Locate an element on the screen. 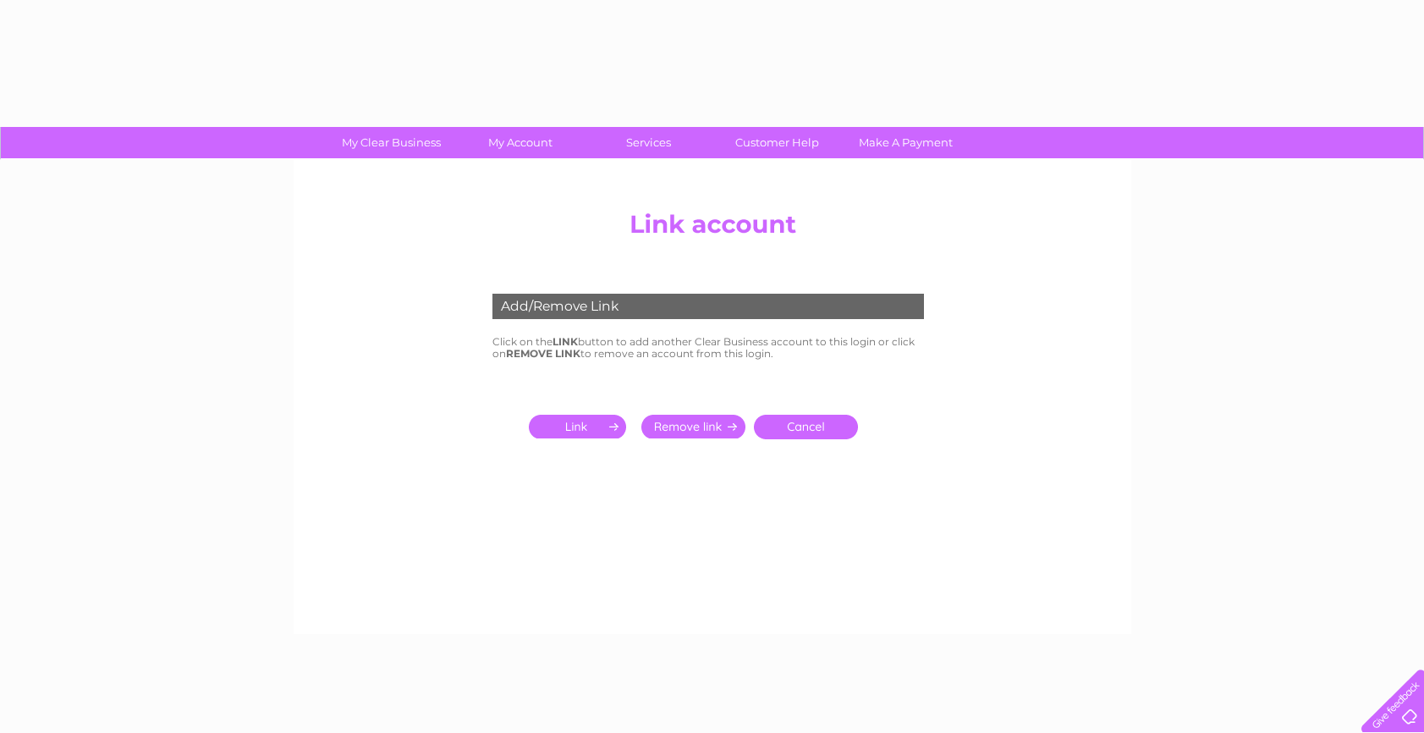 This screenshot has width=1424, height=733. a: Cancel is located at coordinates (805, 426).